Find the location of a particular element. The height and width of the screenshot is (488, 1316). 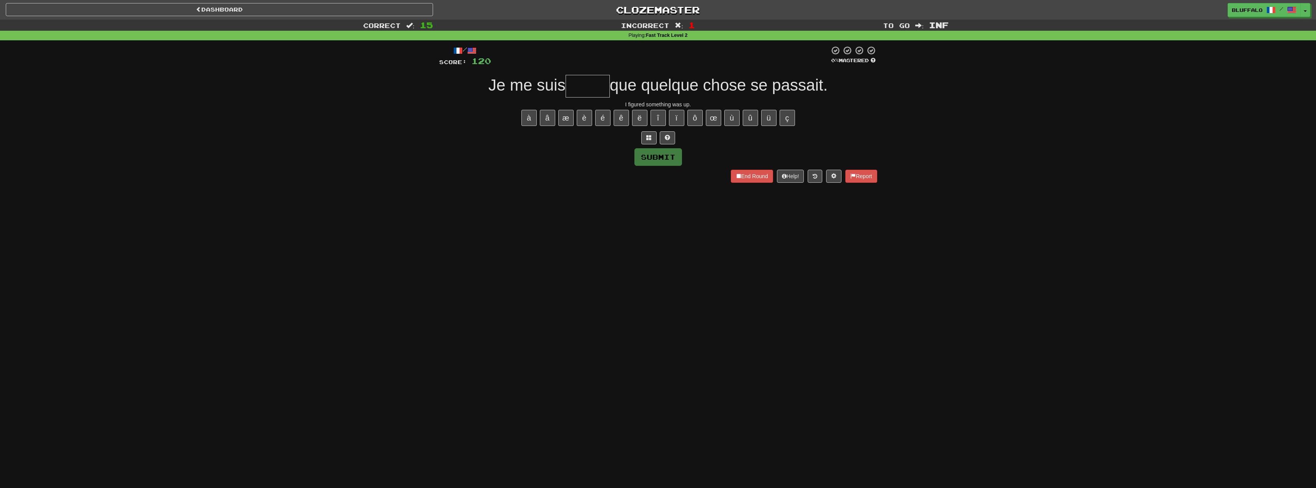

button: Submit is located at coordinates (658, 157).